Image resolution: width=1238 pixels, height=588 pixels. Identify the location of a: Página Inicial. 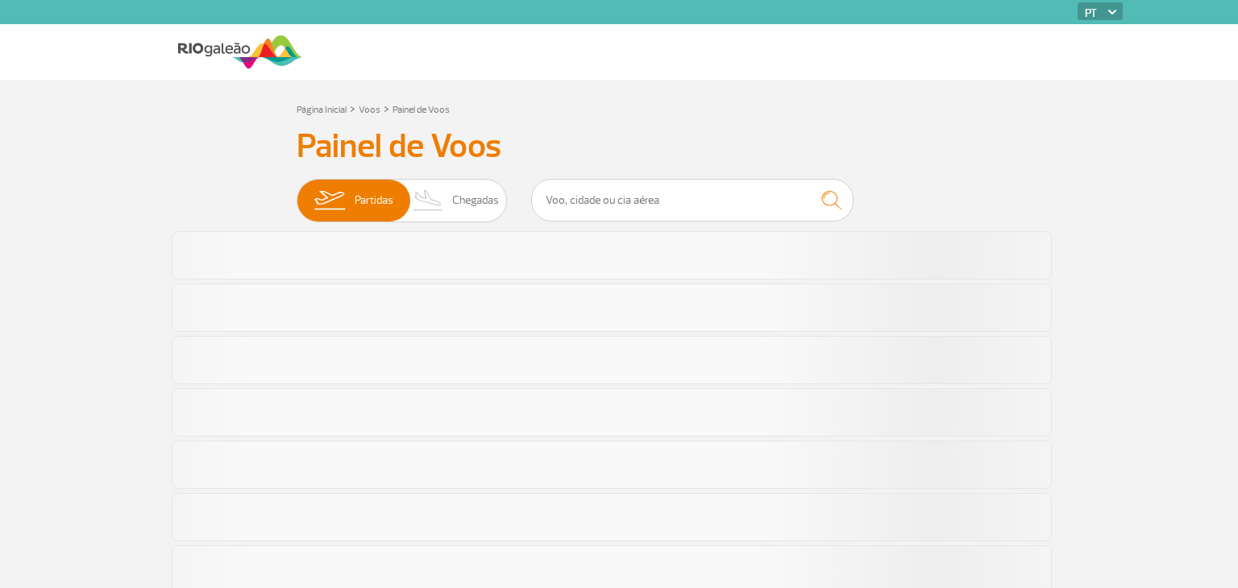
(322, 110).